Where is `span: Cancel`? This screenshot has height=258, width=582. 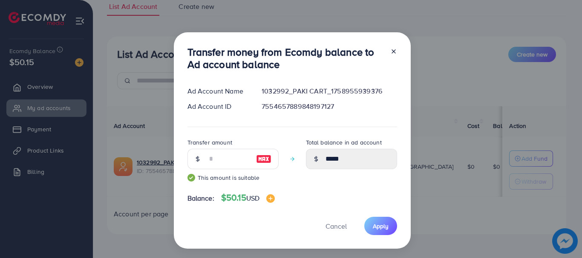
span: Cancel is located at coordinates (336, 226).